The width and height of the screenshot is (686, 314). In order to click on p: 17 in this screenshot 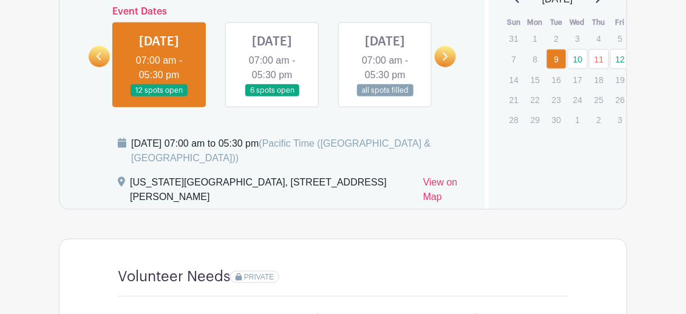, I will do `click(577, 79)`.